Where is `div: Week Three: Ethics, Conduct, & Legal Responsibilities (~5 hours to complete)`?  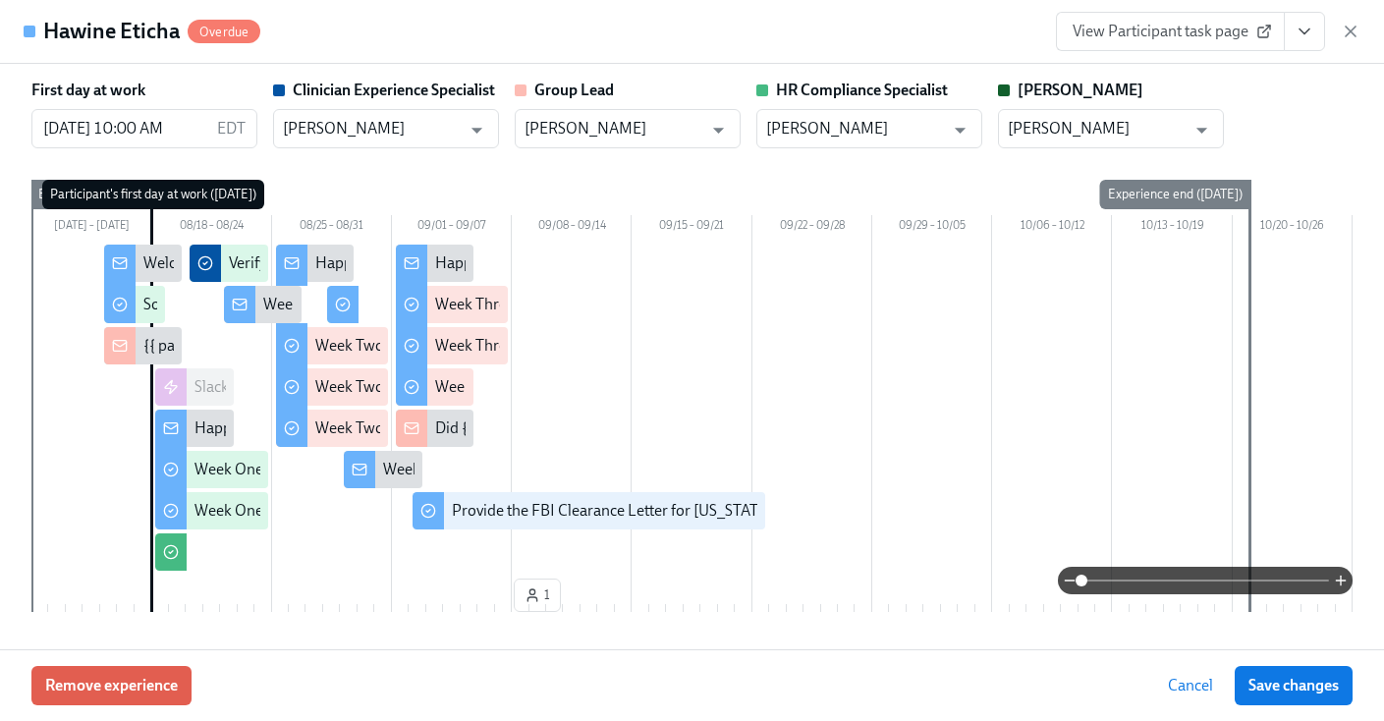
div: Week Three: Ethics, Conduct, & Legal Responsibilities (~5 hours to complete) is located at coordinates (691, 346).